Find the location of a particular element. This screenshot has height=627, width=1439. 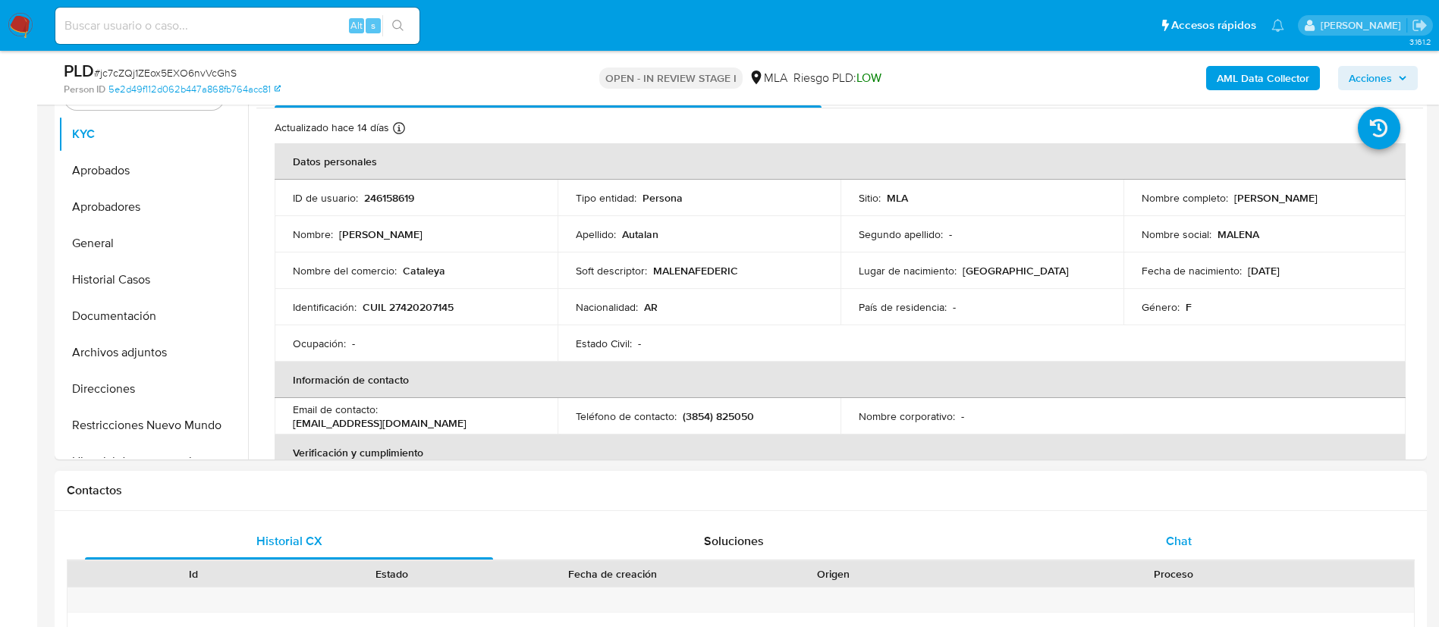

button: Acciones is located at coordinates (1377, 78).